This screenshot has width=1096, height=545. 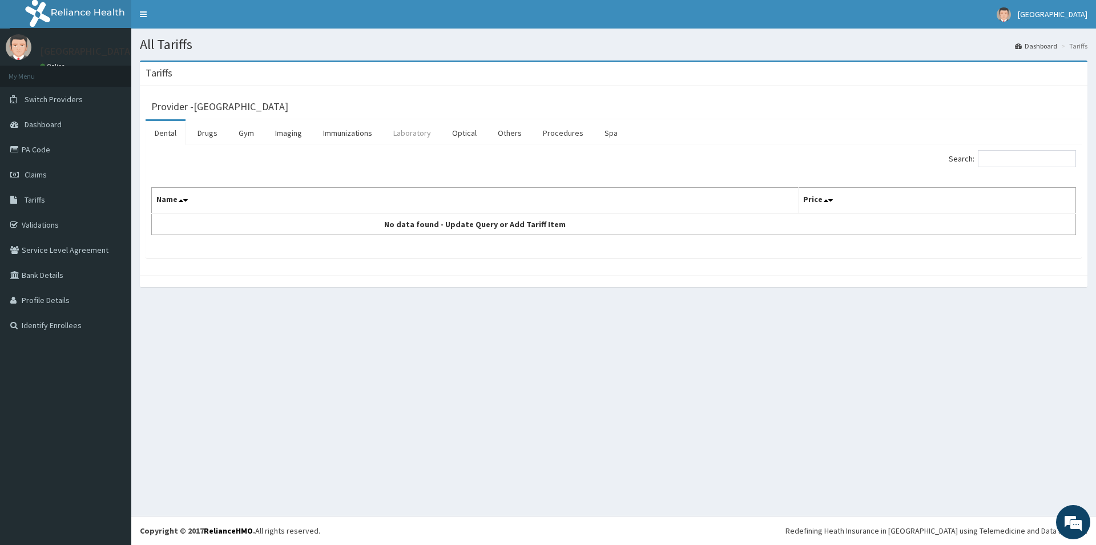 I want to click on a: Imaging, so click(x=288, y=133).